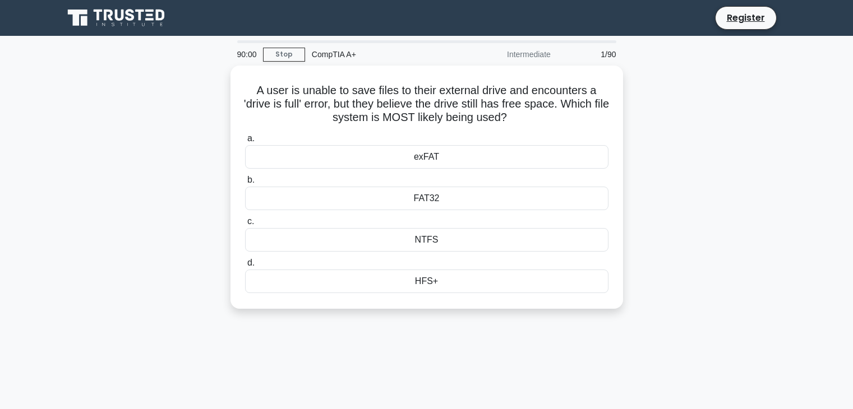 This screenshot has width=853, height=409. I want to click on a: Stop, so click(284, 54).